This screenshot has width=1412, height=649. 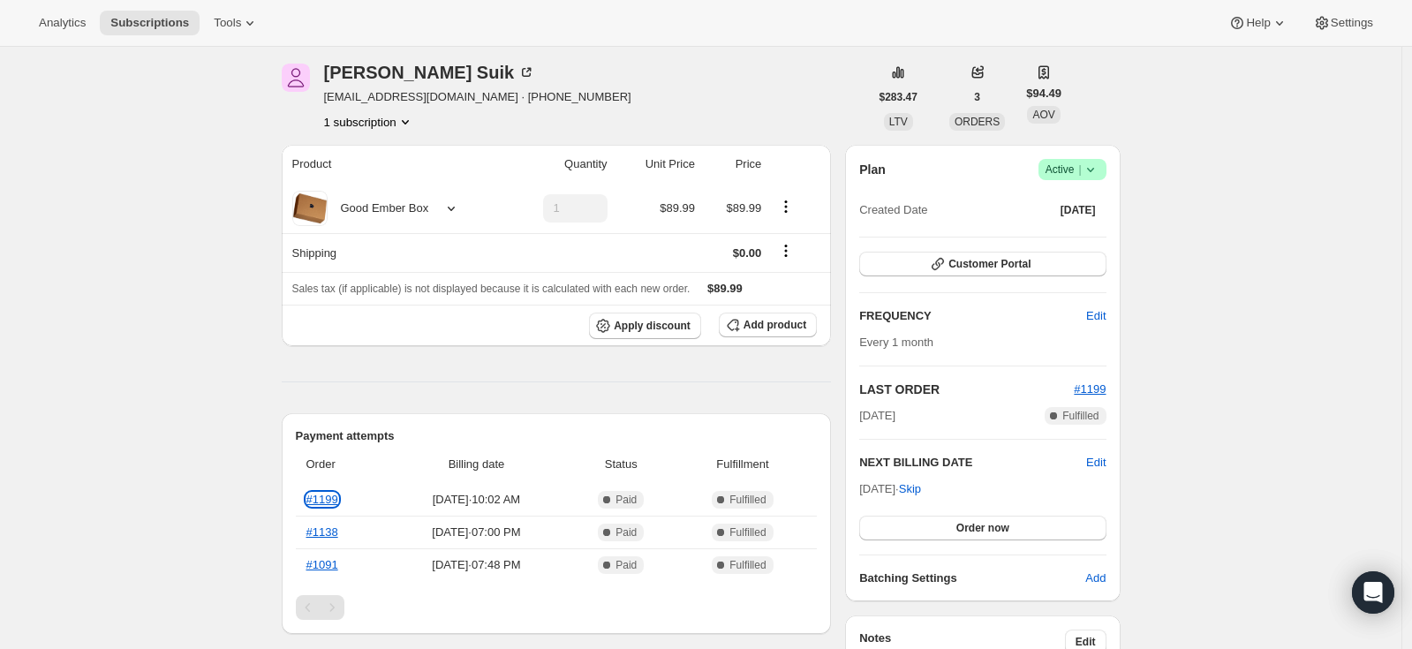 I want to click on button: Skip, so click(x=909, y=489).